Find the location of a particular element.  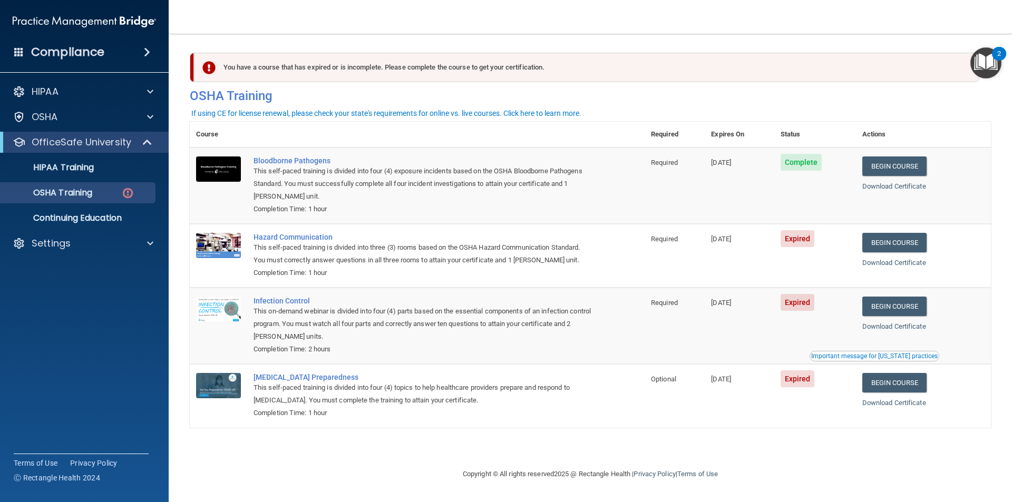

a: Infection Control is located at coordinates (423, 301).